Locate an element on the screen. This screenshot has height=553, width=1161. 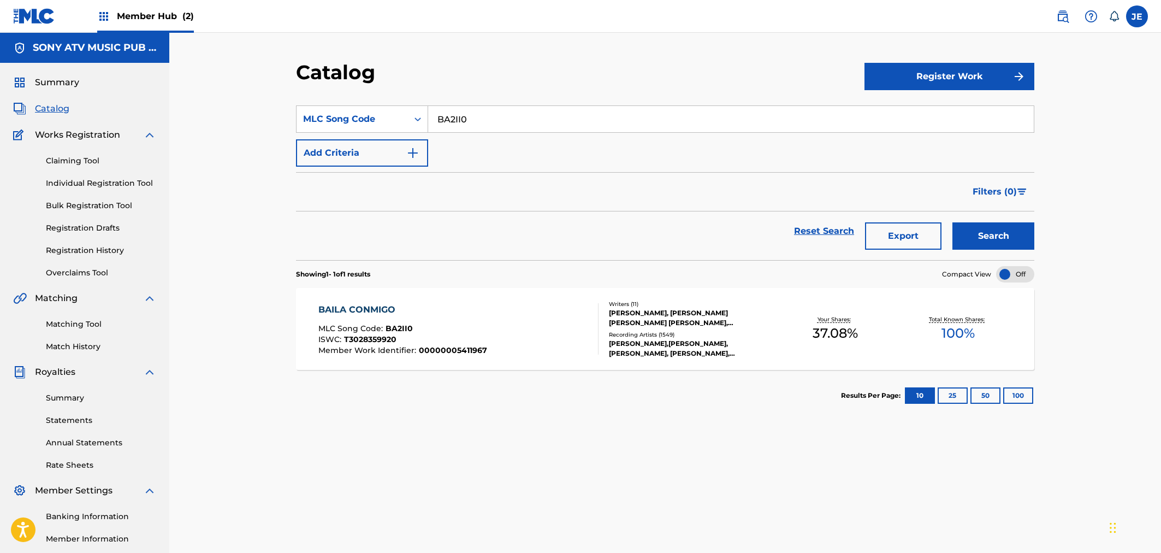
div: Notifications is located at coordinates (1114, 16).